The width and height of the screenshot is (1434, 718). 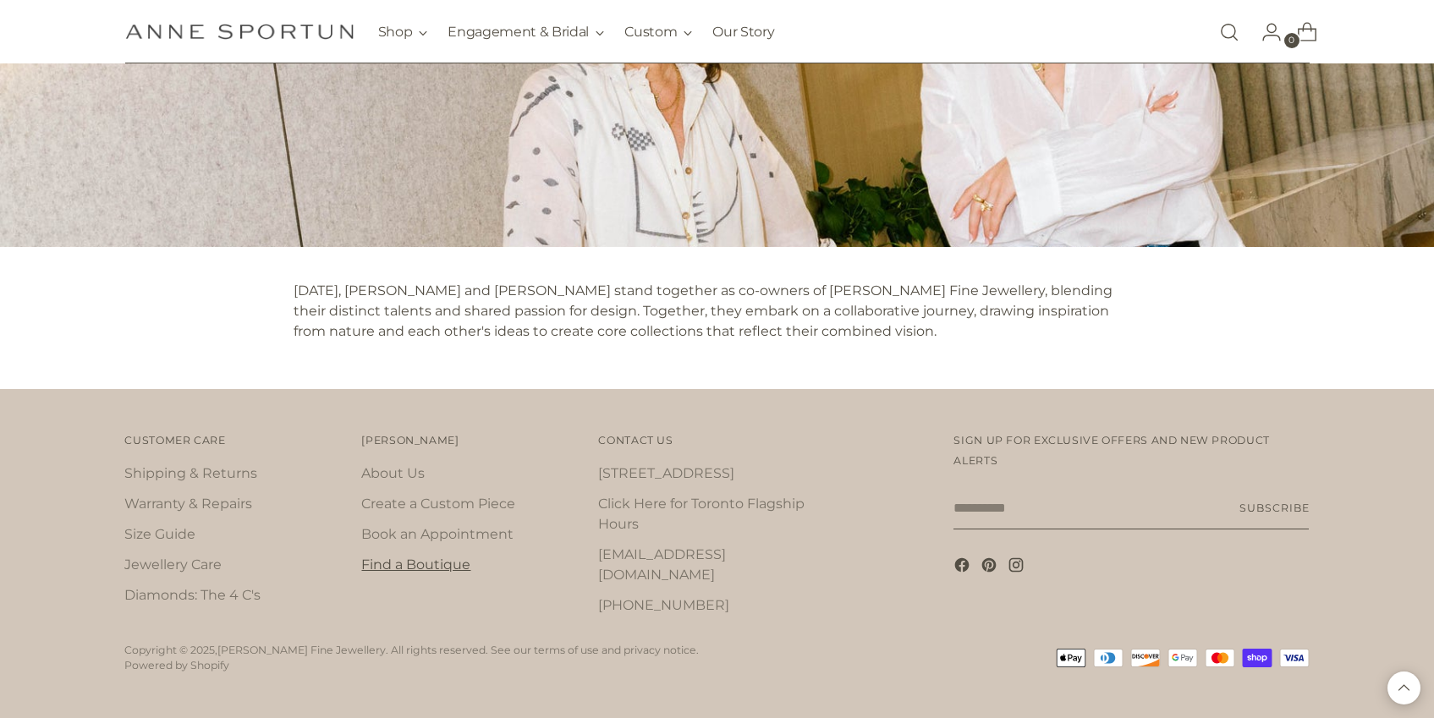 I want to click on span: Contact Us, so click(x=635, y=440).